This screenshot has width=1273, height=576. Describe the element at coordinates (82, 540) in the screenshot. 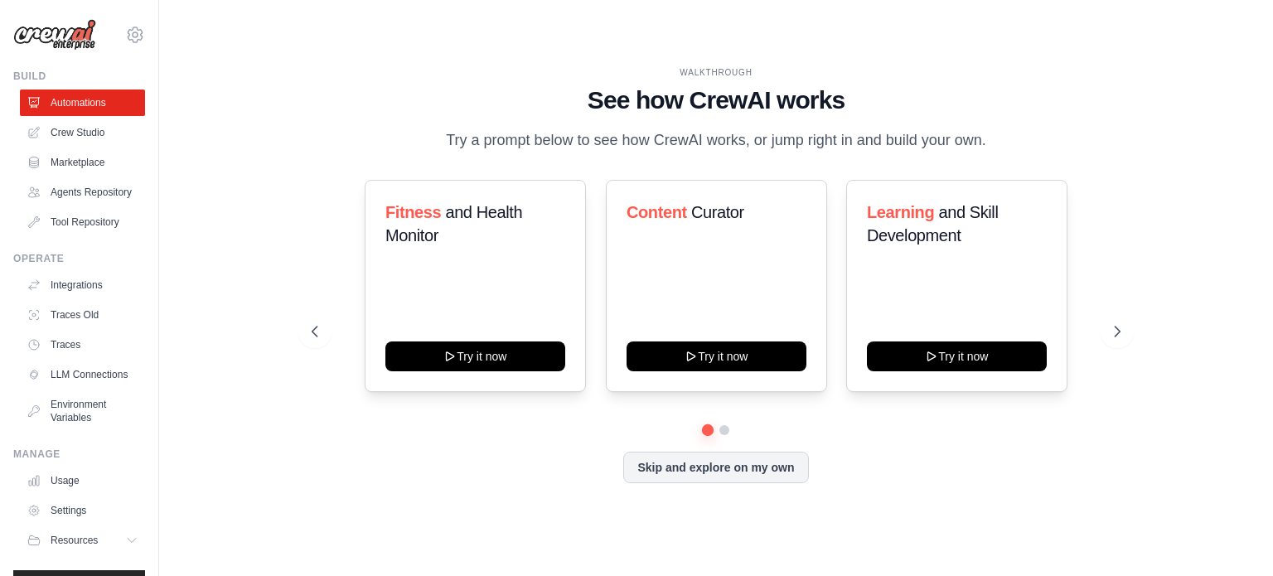

I see `button: Resources` at that location.